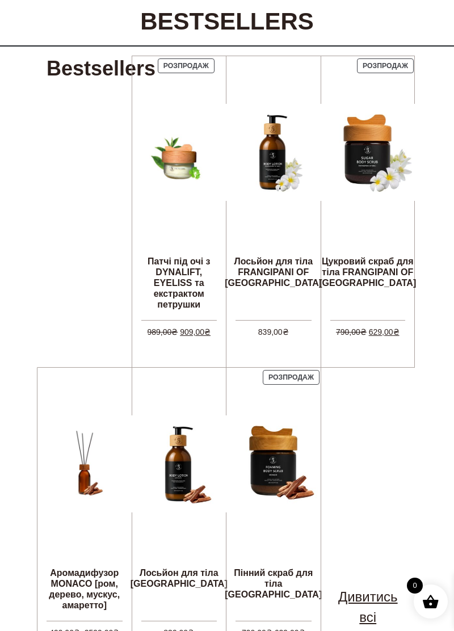 Image resolution: width=454 pixels, height=631 pixels. Describe the element at coordinates (195, 332) in the screenshot. I see `span: 909,00` at that location.